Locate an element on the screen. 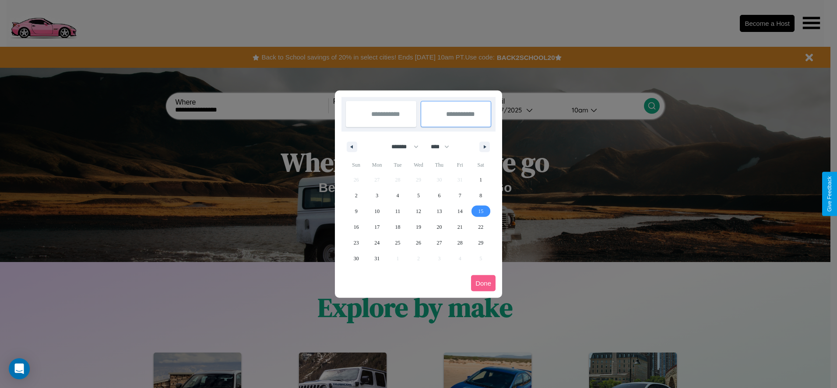 The height and width of the screenshot is (388, 837). span: 21 is located at coordinates (460, 227).